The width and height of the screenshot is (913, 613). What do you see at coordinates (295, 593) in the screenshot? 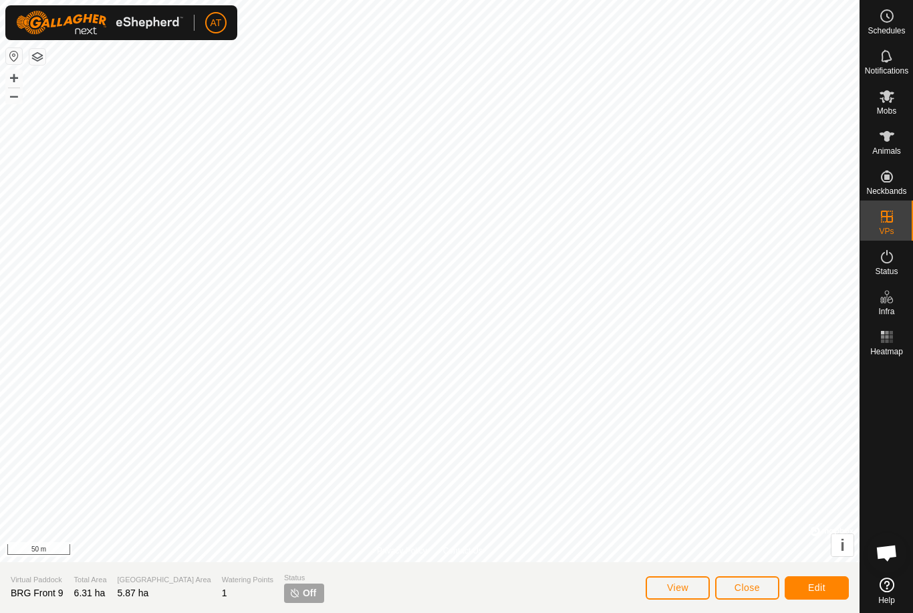
I see `img: turn-off` at bounding box center [295, 593].